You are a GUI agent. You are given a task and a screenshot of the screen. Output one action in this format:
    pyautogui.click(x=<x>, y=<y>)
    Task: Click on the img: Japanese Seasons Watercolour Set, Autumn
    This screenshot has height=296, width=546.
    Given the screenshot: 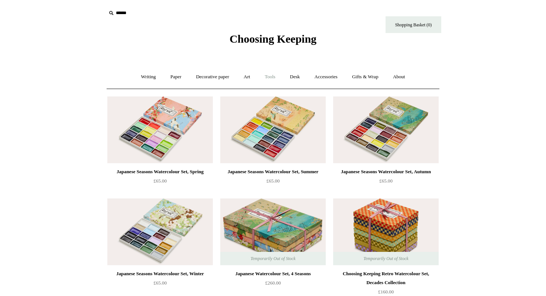 What is the action you would take?
    pyautogui.click(x=386, y=130)
    